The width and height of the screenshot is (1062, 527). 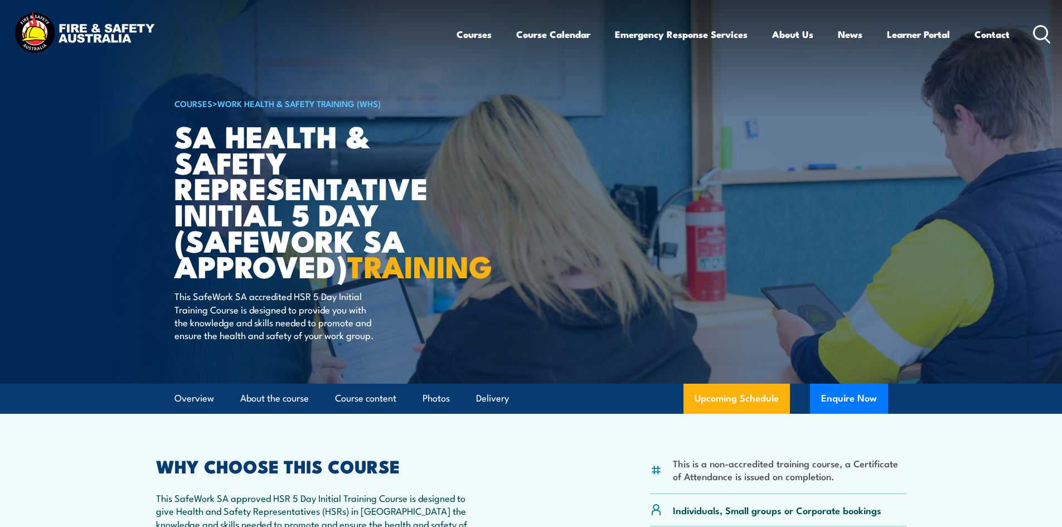 I want to click on a: News, so click(x=850, y=34).